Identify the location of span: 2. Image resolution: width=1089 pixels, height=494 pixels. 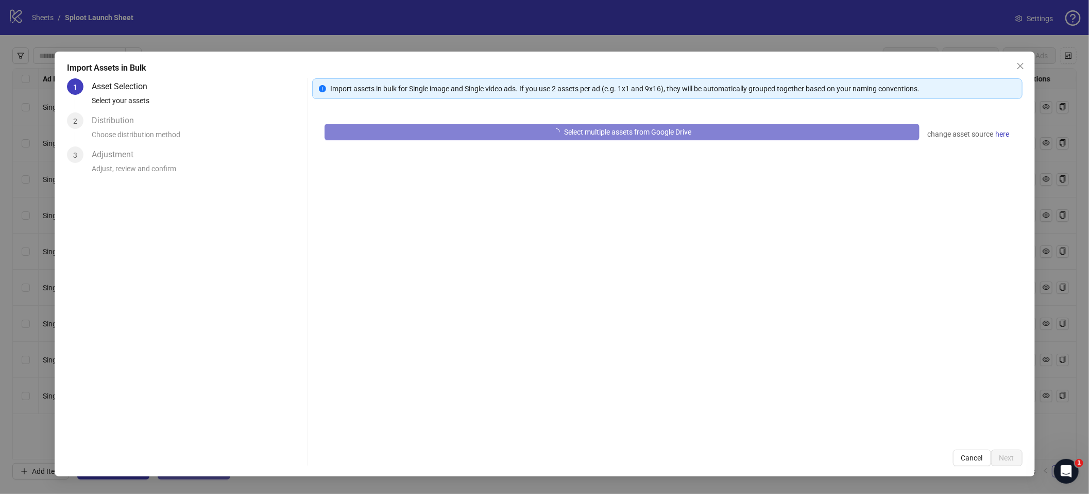
(75, 121).